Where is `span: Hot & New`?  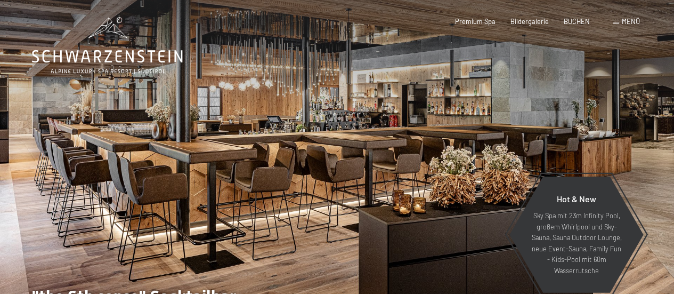 span: Hot & New is located at coordinates (577, 198).